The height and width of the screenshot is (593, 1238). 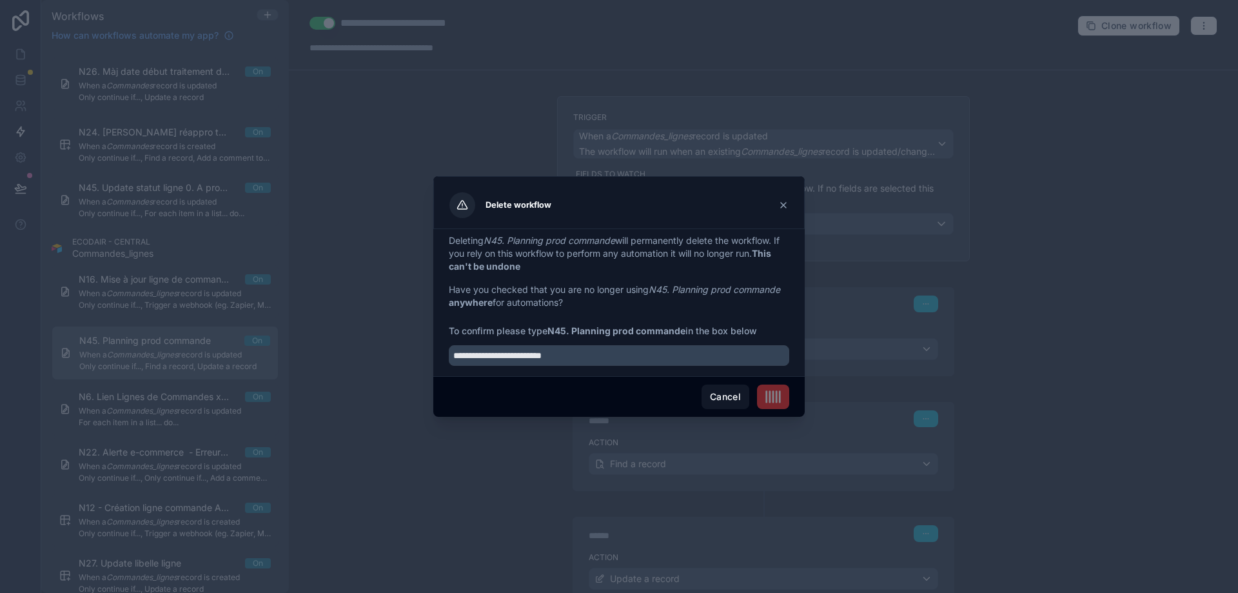 What do you see at coordinates (619, 296) in the screenshot?
I see `p: Have you checked that you are no longer using for automations?` at bounding box center [619, 296].